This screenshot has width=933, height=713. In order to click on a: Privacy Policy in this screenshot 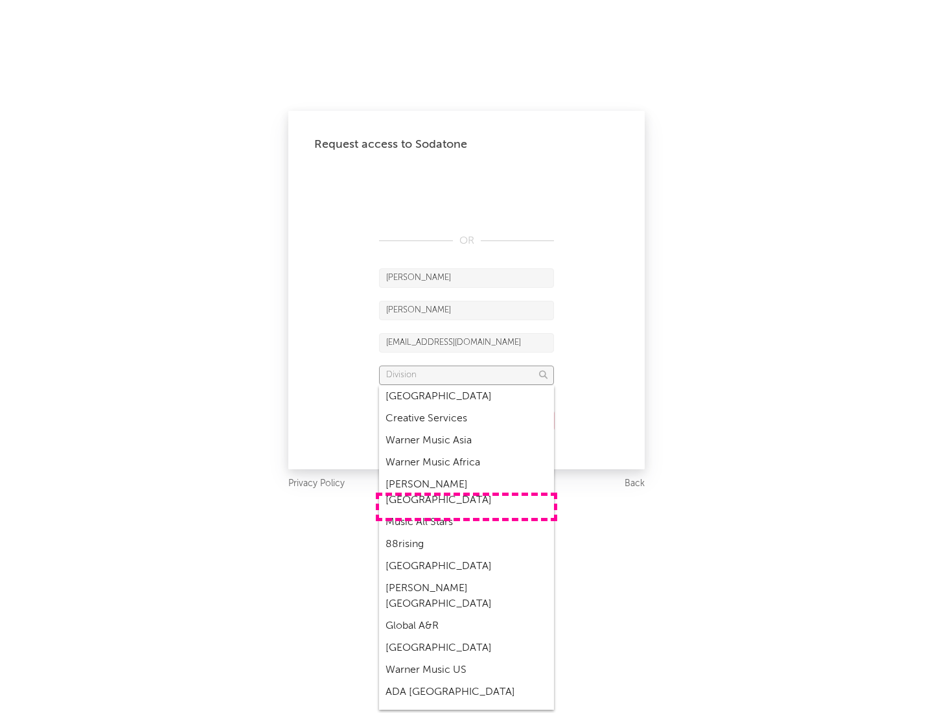, I will do `click(316, 483)`.